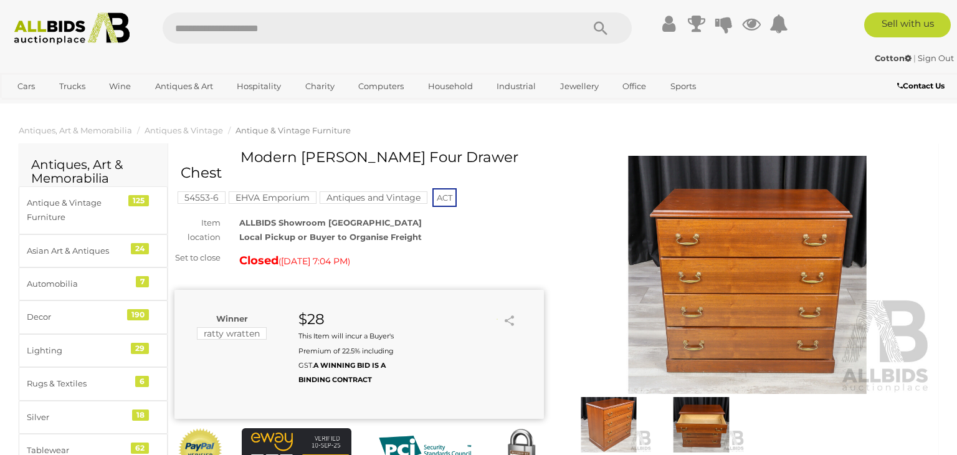  Describe the element at coordinates (936, 58) in the screenshot. I see `a: Sign Out` at that location.